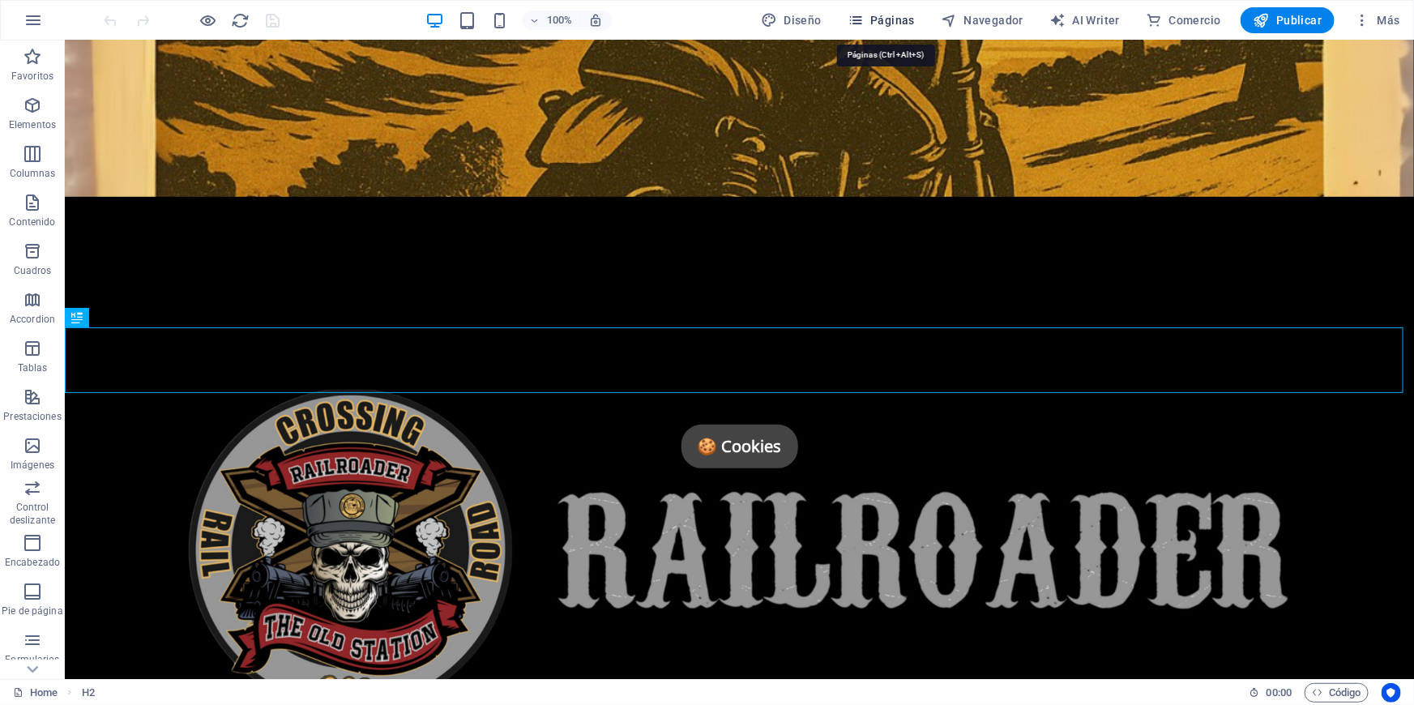 This screenshot has width=1414, height=705. I want to click on span: 00 00, so click(1278, 693).